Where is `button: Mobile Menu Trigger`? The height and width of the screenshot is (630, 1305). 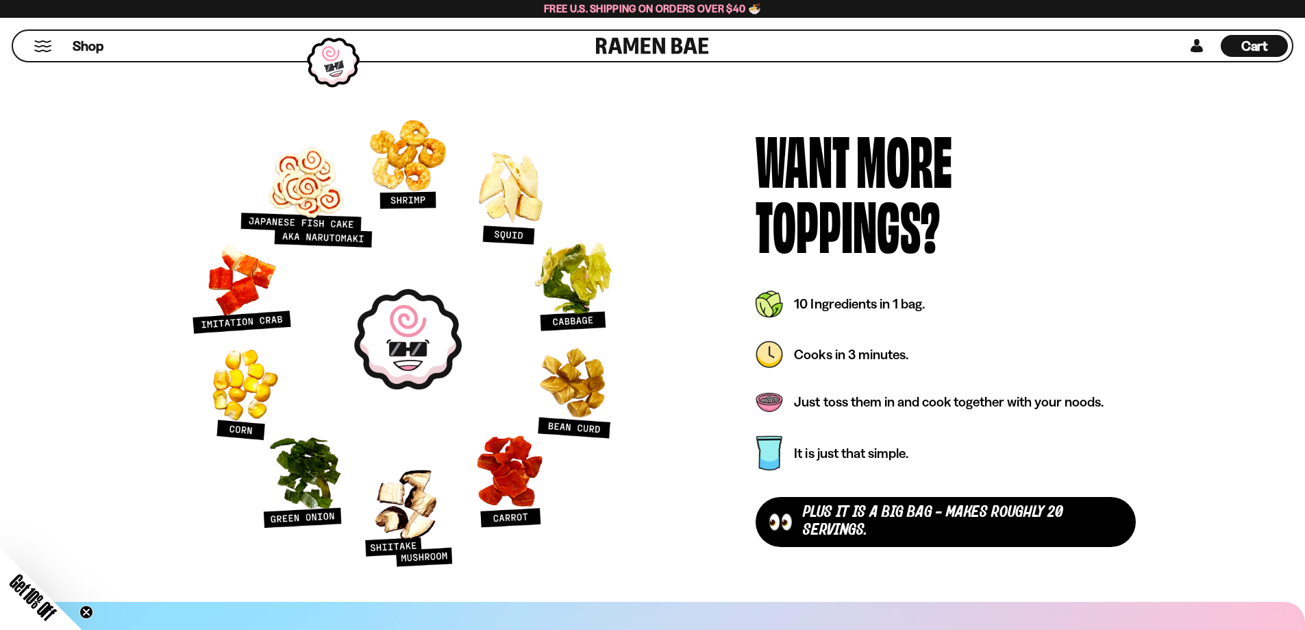
button: Mobile Menu Trigger is located at coordinates (42, 46).